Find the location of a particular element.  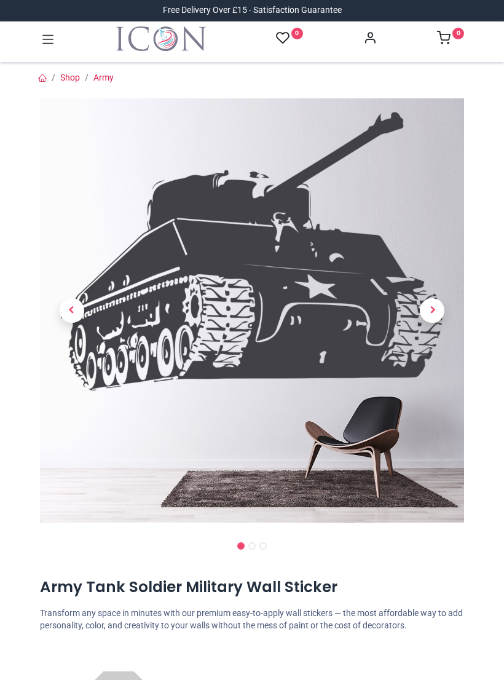

a: Account Info is located at coordinates (370, 39).